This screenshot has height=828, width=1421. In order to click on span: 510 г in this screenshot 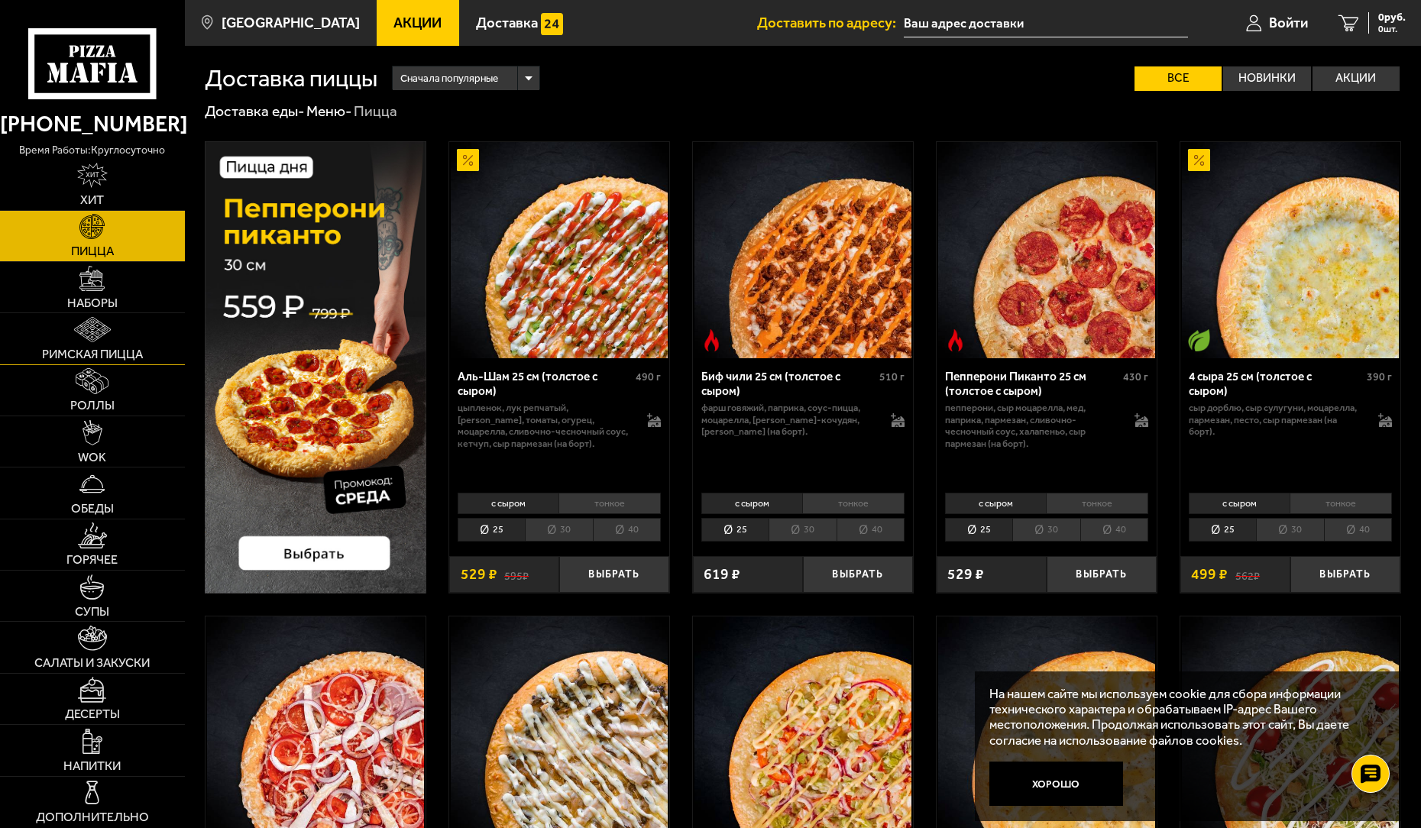, I will do `click(891, 377)`.